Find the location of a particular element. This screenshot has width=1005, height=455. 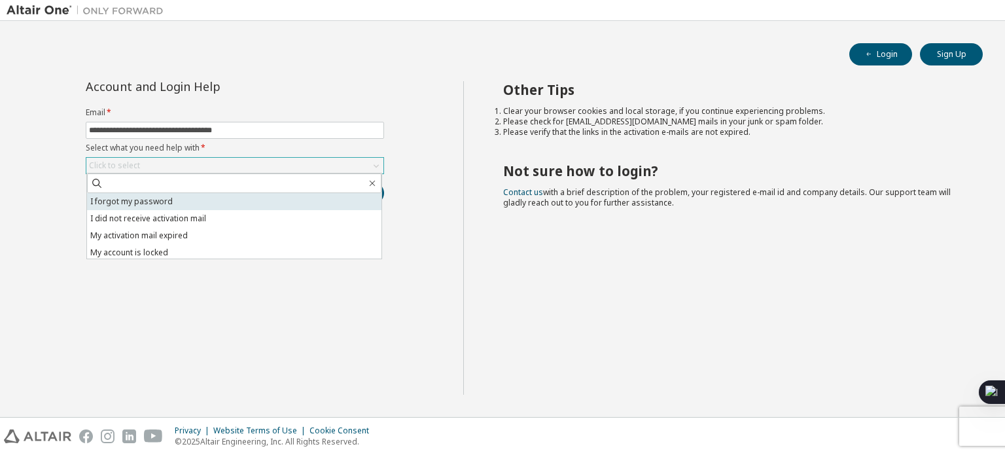

span: with a brief description of the problem, your registered e-mail id and company details. Our suppo... is located at coordinates (727, 197).